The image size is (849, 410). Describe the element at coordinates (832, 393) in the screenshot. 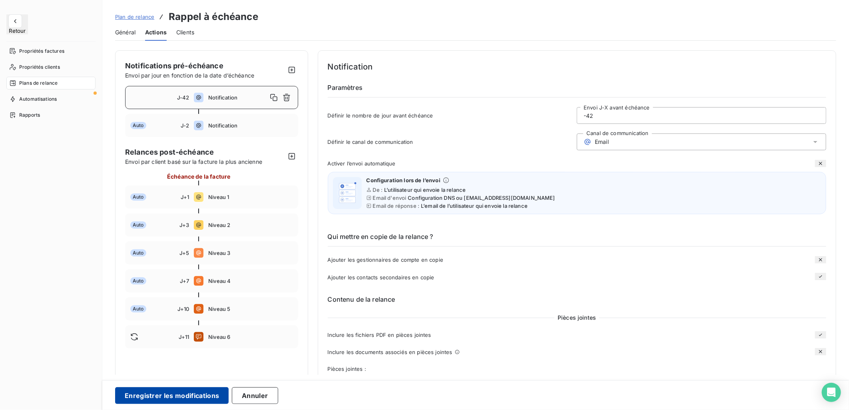

I see `div: Open Intercom Messenger` at that location.